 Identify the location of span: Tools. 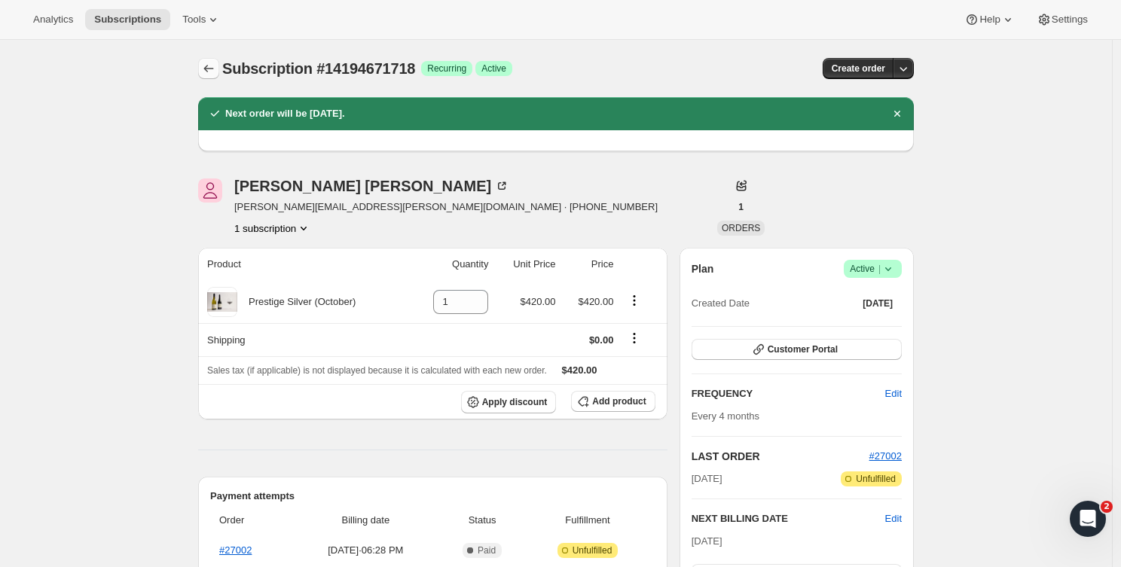
(194, 20).